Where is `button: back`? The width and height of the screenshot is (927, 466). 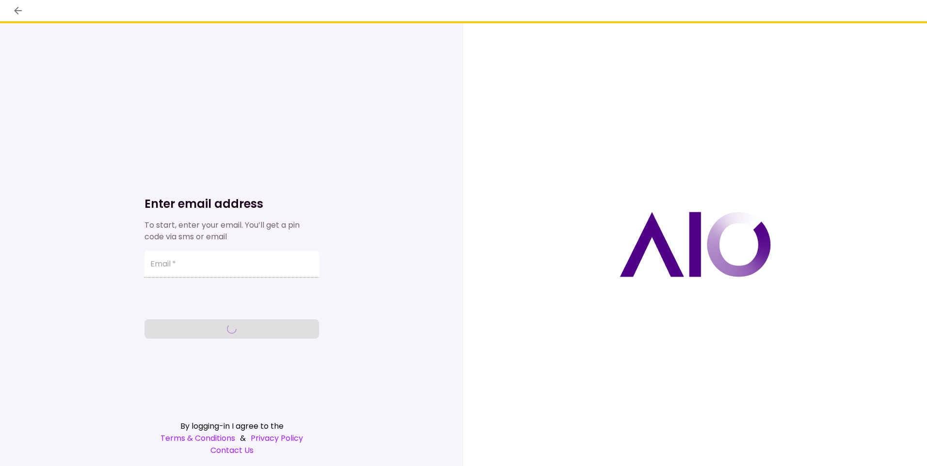 button: back is located at coordinates (18, 11).